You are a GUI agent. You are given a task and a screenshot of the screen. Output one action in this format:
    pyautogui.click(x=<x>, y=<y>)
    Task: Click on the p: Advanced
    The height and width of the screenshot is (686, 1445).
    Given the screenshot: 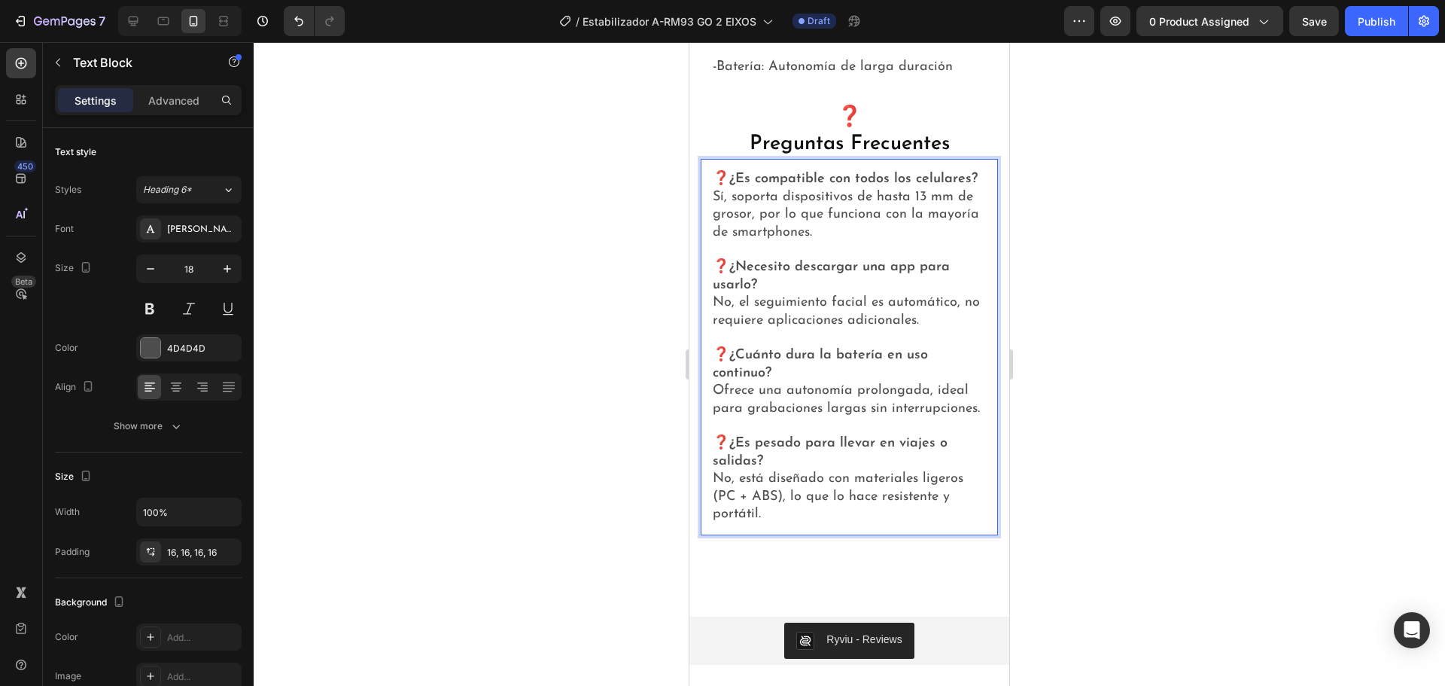 What is the action you would take?
    pyautogui.click(x=174, y=100)
    